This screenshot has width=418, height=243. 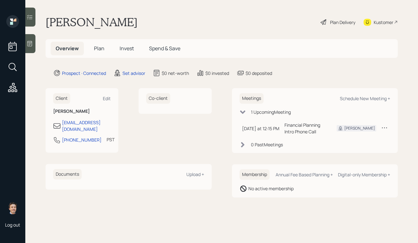 What do you see at coordinates (164, 48) in the screenshot?
I see `span: Spend & Save` at bounding box center [164, 48].